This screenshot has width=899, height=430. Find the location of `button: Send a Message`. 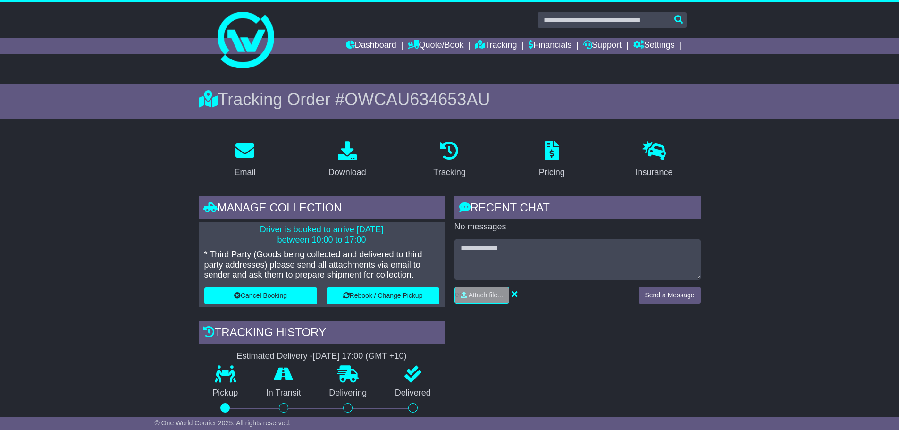

button: Send a Message is located at coordinates (669, 295).